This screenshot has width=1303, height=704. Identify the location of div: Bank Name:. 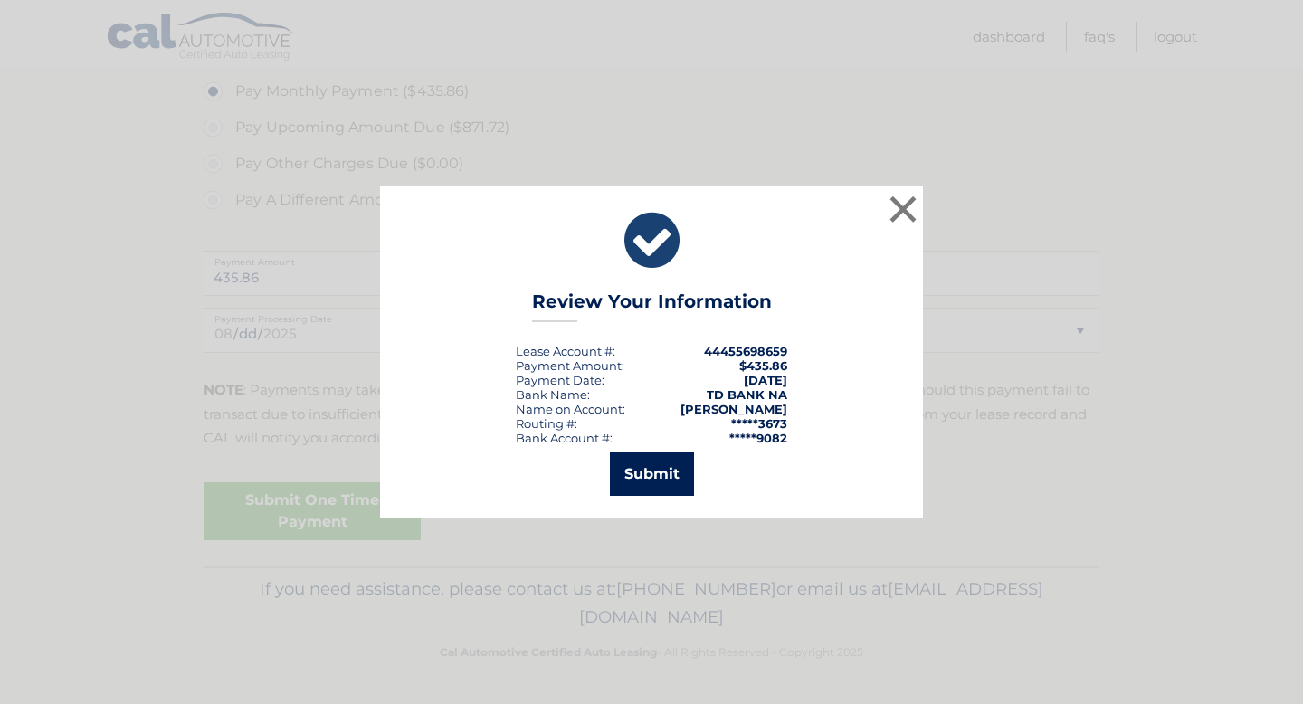
(553, 395).